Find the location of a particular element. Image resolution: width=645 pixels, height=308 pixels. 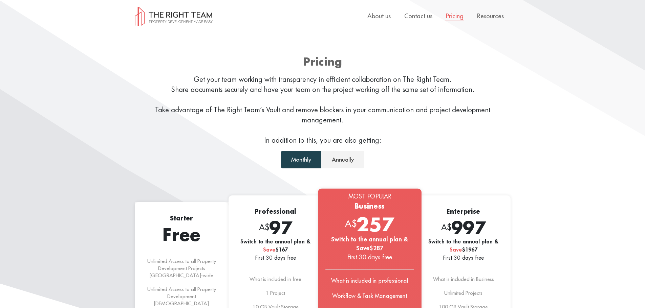

div: Most Popular is located at coordinates (369, 197).